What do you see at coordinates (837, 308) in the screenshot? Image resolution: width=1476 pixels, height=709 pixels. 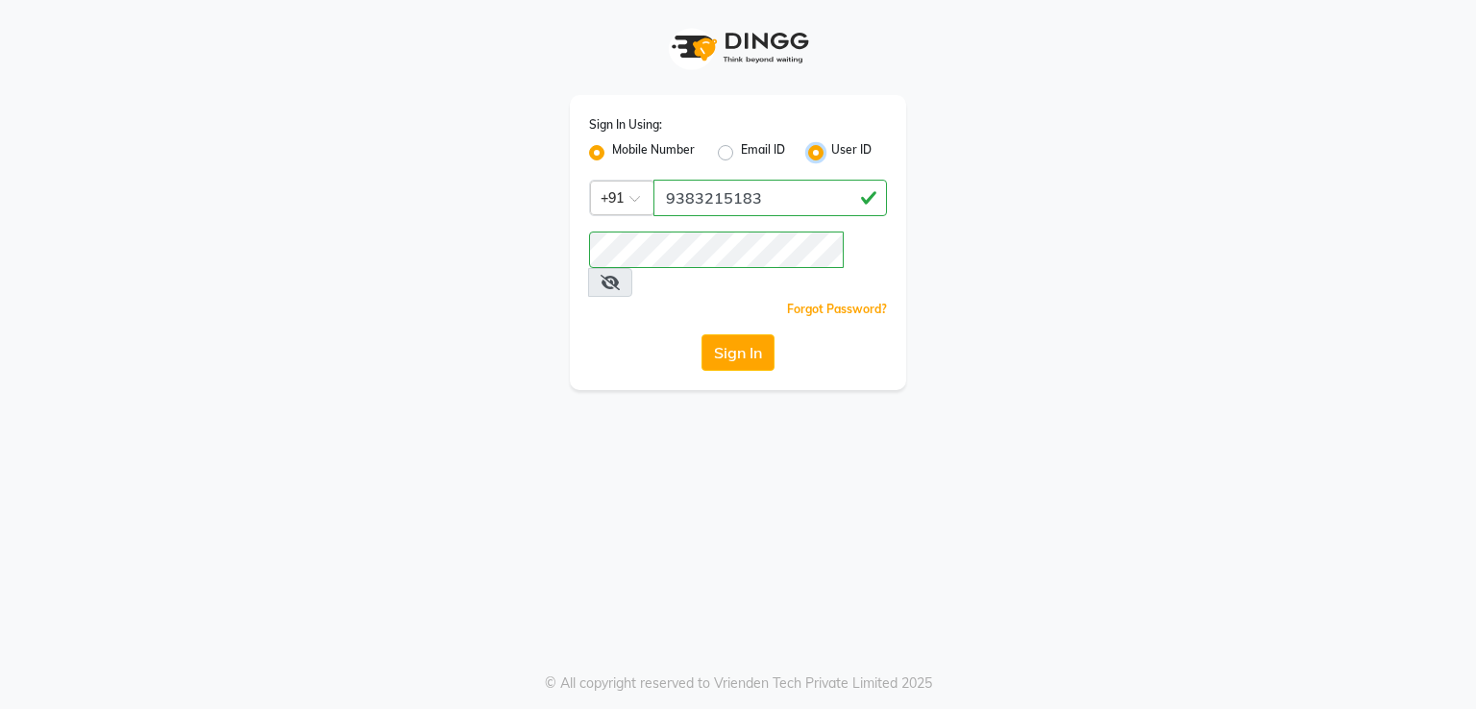 I see `a: Forgot Password?` at bounding box center [837, 308].